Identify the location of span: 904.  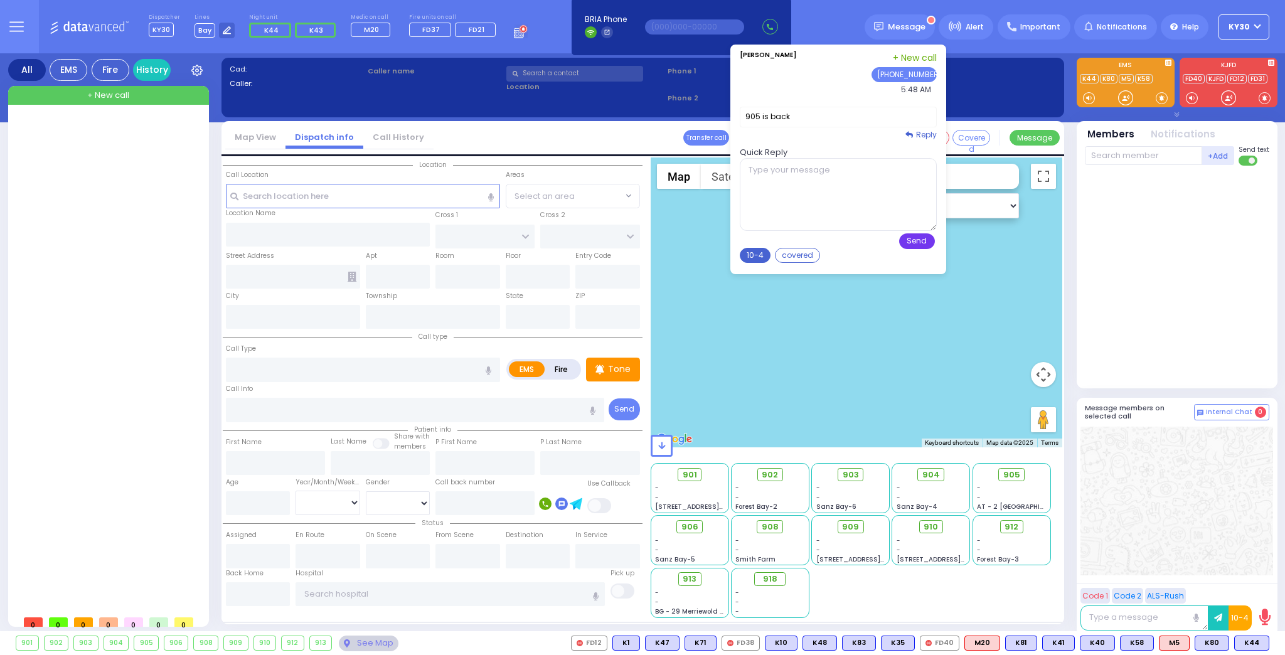
(931, 475).